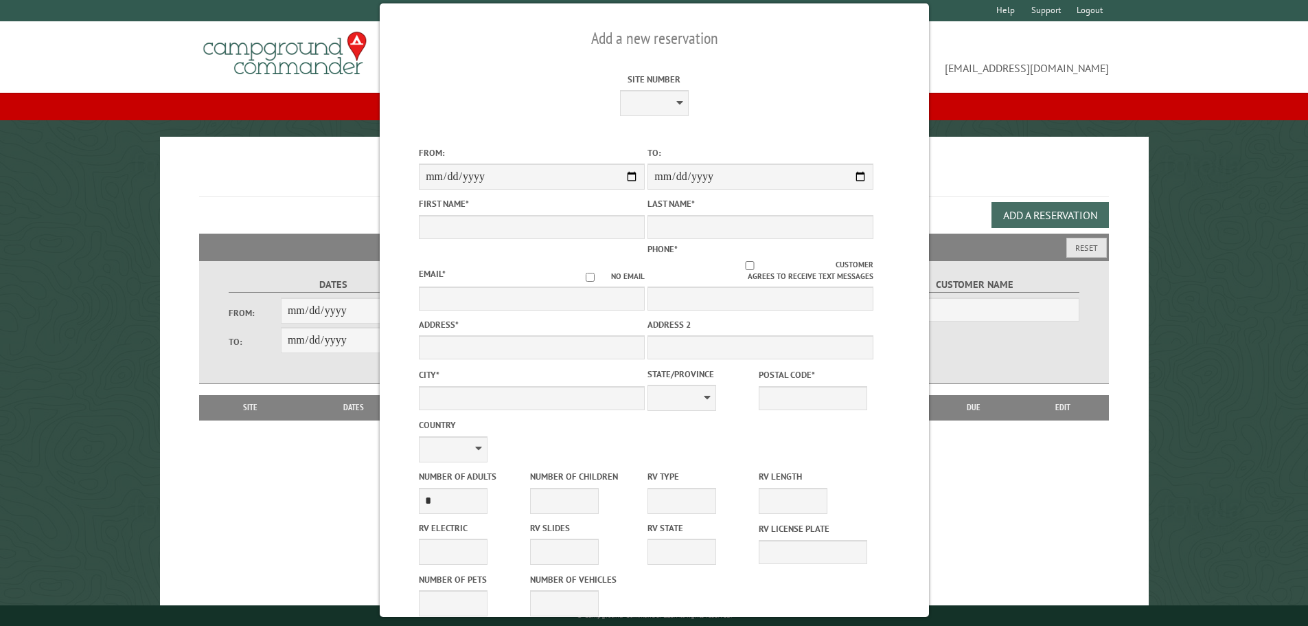 This screenshot has height=626, width=1308. Describe the element at coordinates (584, 579) in the screenshot. I see `label: Number of Vehicles` at that location.